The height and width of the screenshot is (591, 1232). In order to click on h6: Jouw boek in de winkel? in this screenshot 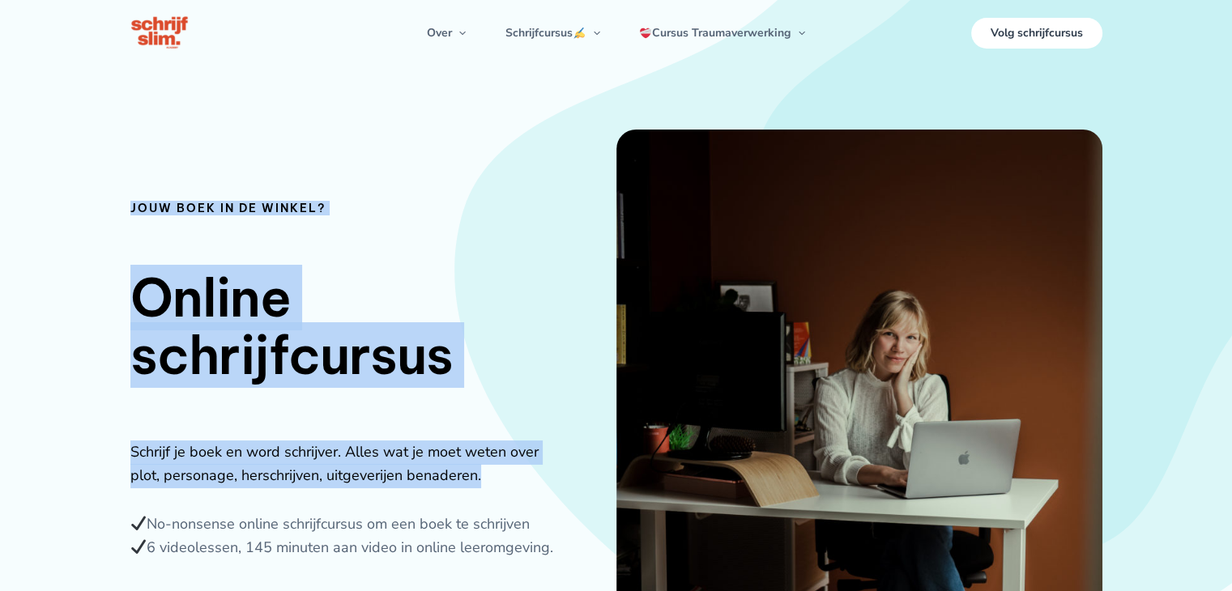, I will do `click(348, 208)`.